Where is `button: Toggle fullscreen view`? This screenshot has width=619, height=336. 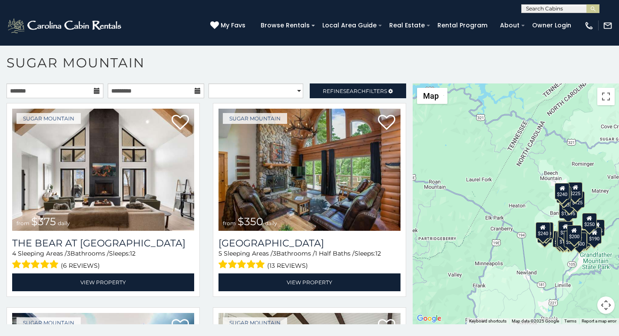 button: Toggle fullscreen view is located at coordinates (606, 96).